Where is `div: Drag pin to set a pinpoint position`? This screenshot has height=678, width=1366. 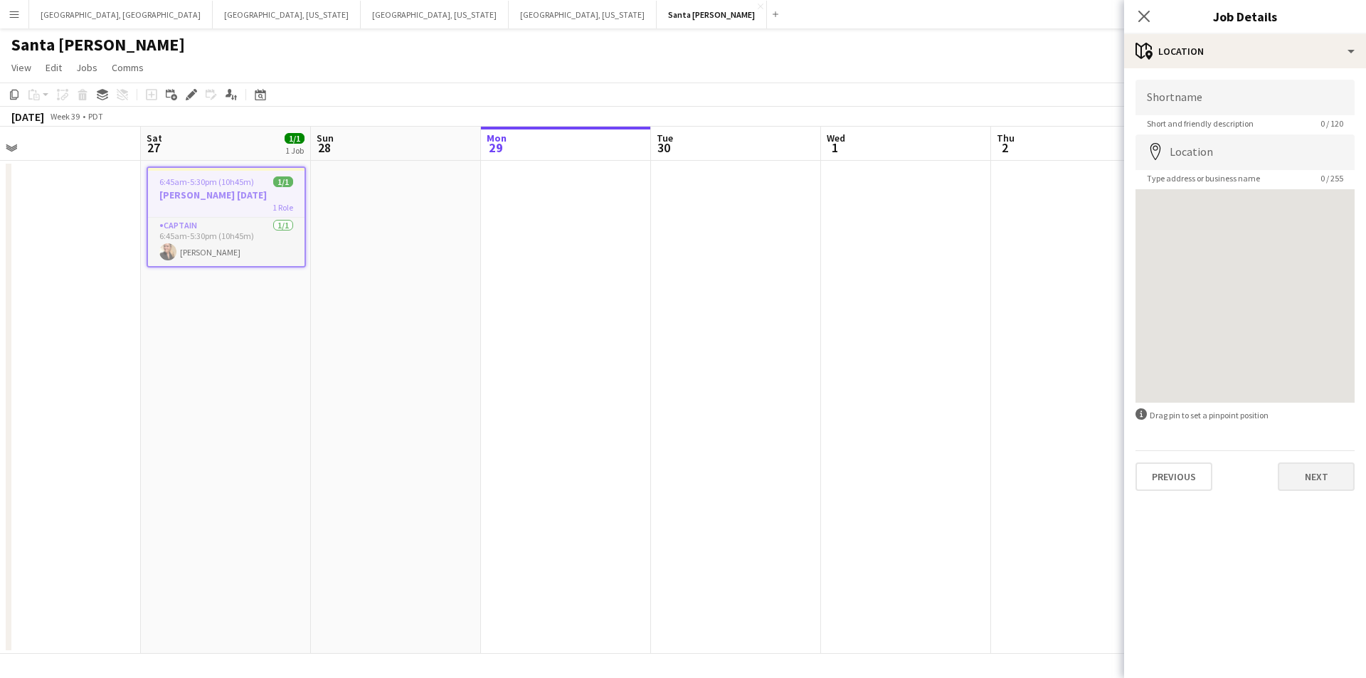 div: Drag pin to set a pinpoint position is located at coordinates (1245, 415).